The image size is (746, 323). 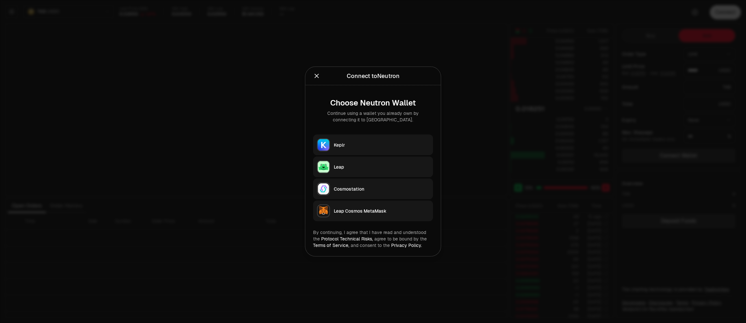 I want to click on div: Leap, so click(x=381, y=167).